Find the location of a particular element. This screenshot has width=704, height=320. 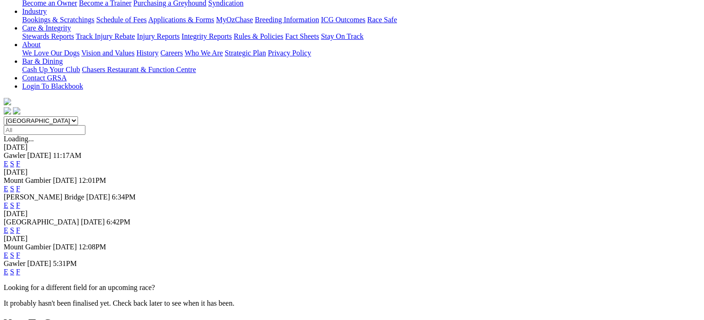

a: Applications & Forms is located at coordinates (181, 19).